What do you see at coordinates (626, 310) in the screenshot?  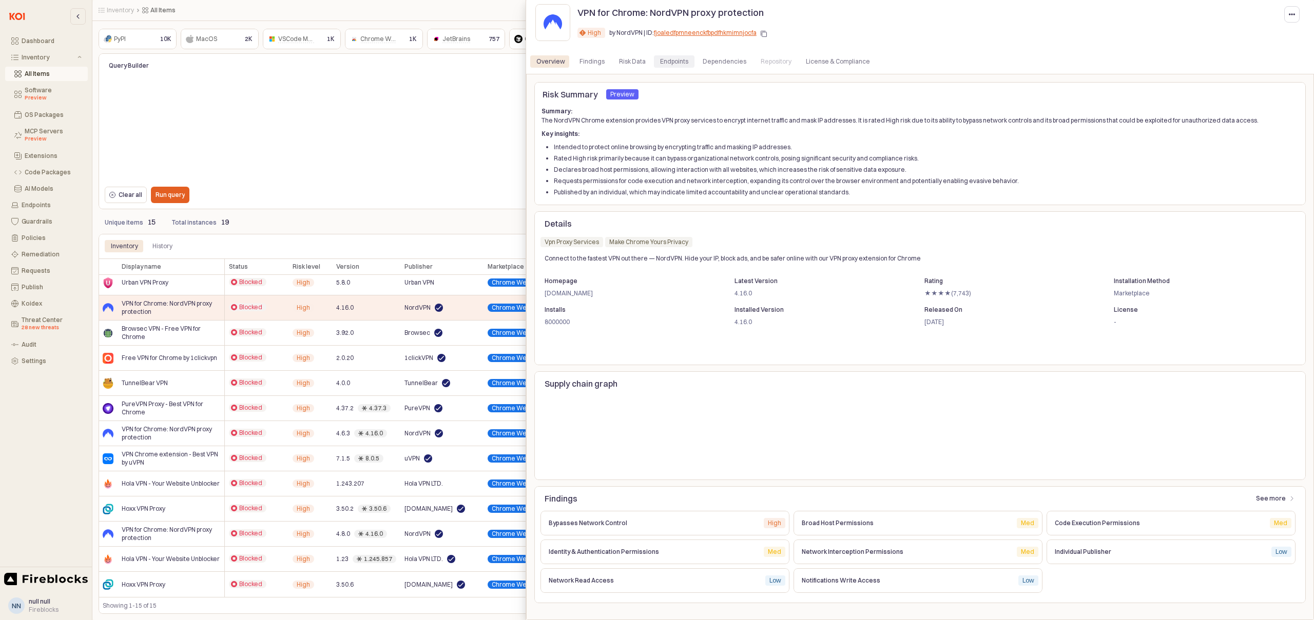 I see `p: Installs` at bounding box center [626, 310].